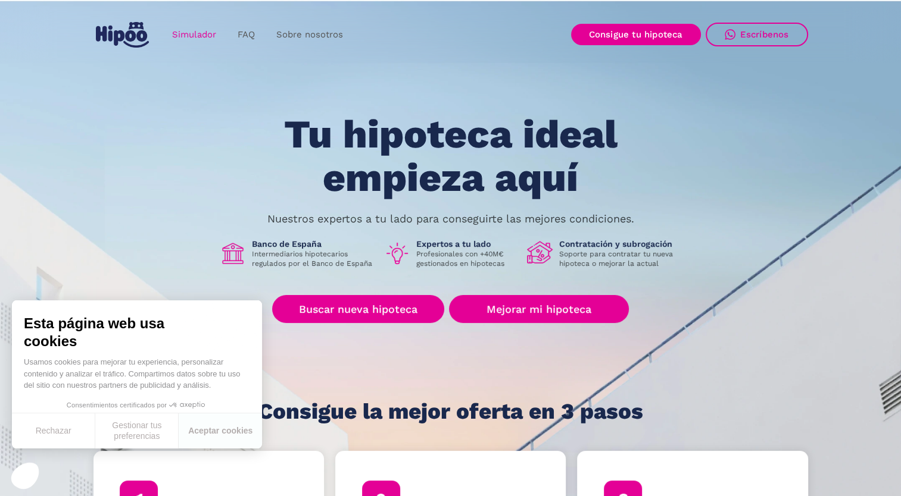 The height and width of the screenshot is (496, 901). What do you see at coordinates (246, 35) in the screenshot?
I see `a: FAQ` at bounding box center [246, 35].